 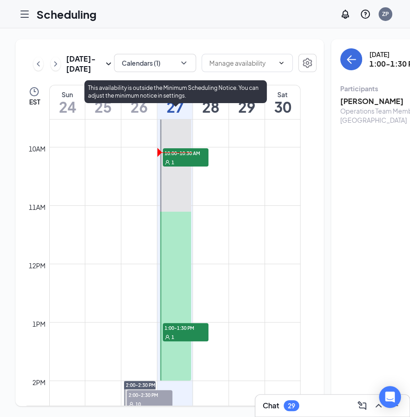 I want to click on h1: 24, so click(x=67, y=107).